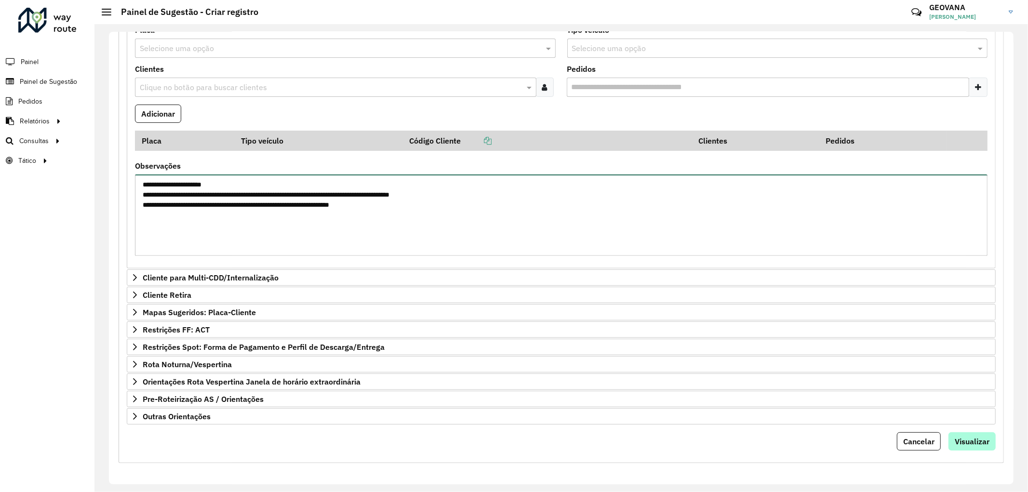  Describe the element at coordinates (158, 114) in the screenshot. I see `button: Adicionar` at that location.